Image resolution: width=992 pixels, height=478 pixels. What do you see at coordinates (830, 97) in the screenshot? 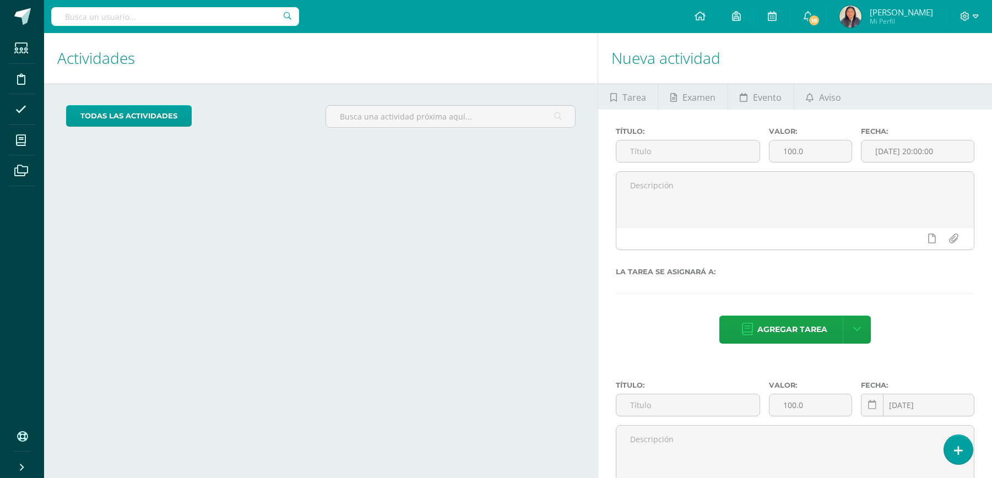
I see `span: Aviso` at bounding box center [830, 97].